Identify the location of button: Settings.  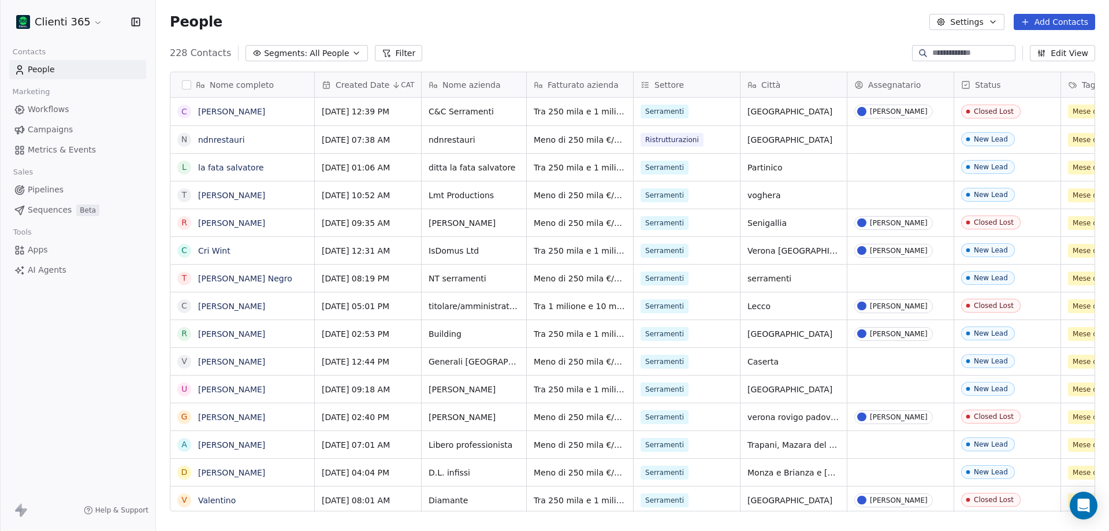
(966, 22).